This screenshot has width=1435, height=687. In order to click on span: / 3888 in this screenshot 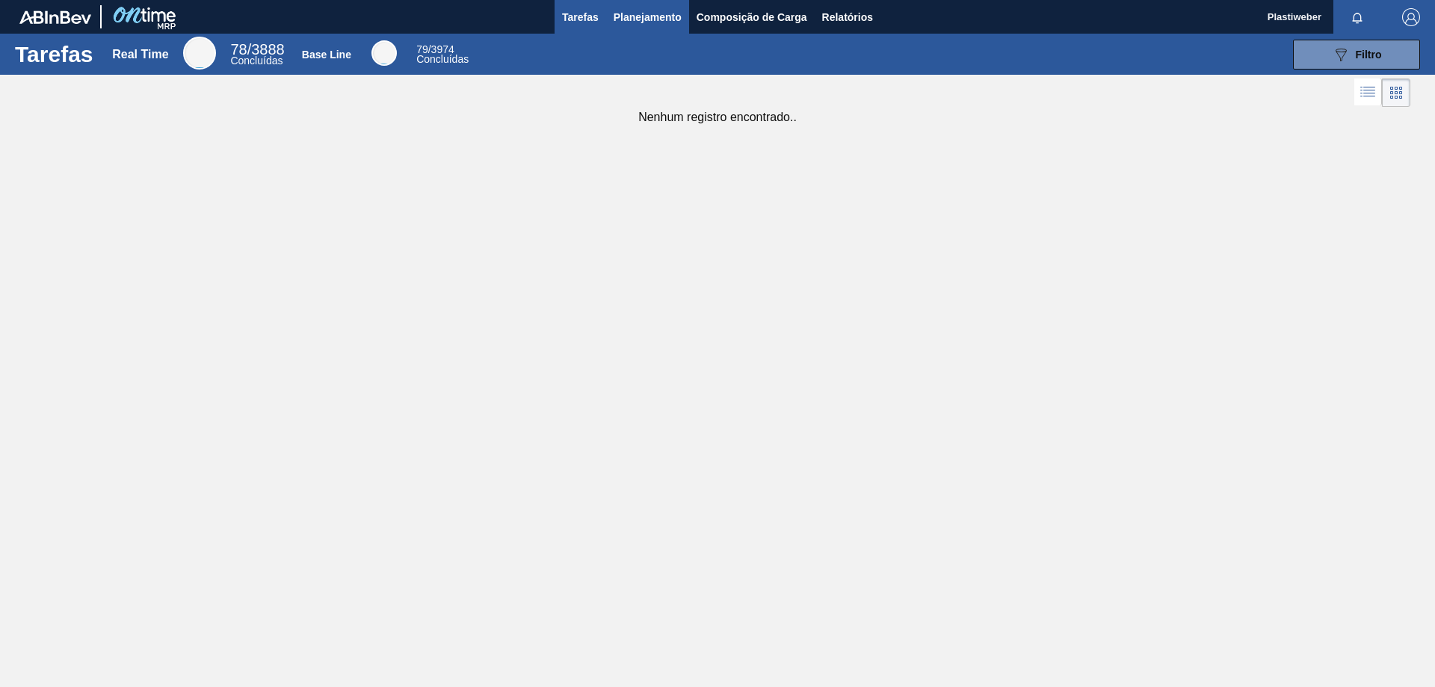, I will do `click(257, 49)`.